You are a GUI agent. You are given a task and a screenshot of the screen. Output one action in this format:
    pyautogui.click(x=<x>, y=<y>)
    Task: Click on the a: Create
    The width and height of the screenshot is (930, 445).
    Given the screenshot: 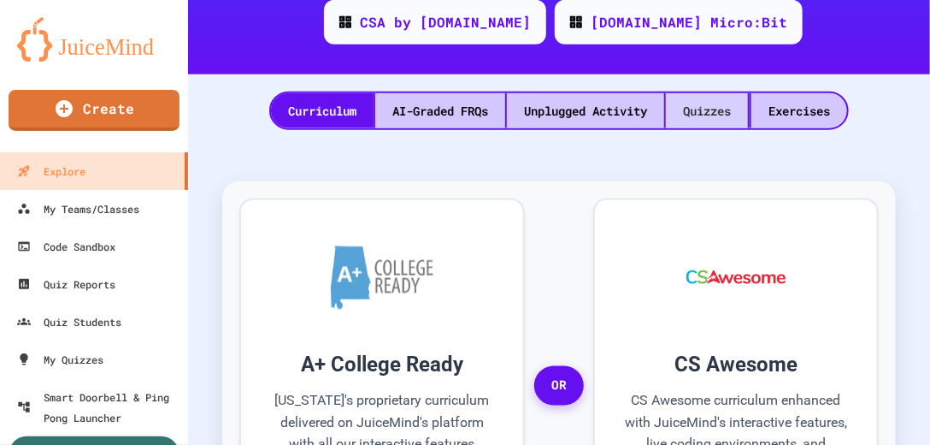 What is the action you would take?
    pyautogui.click(x=94, y=110)
    